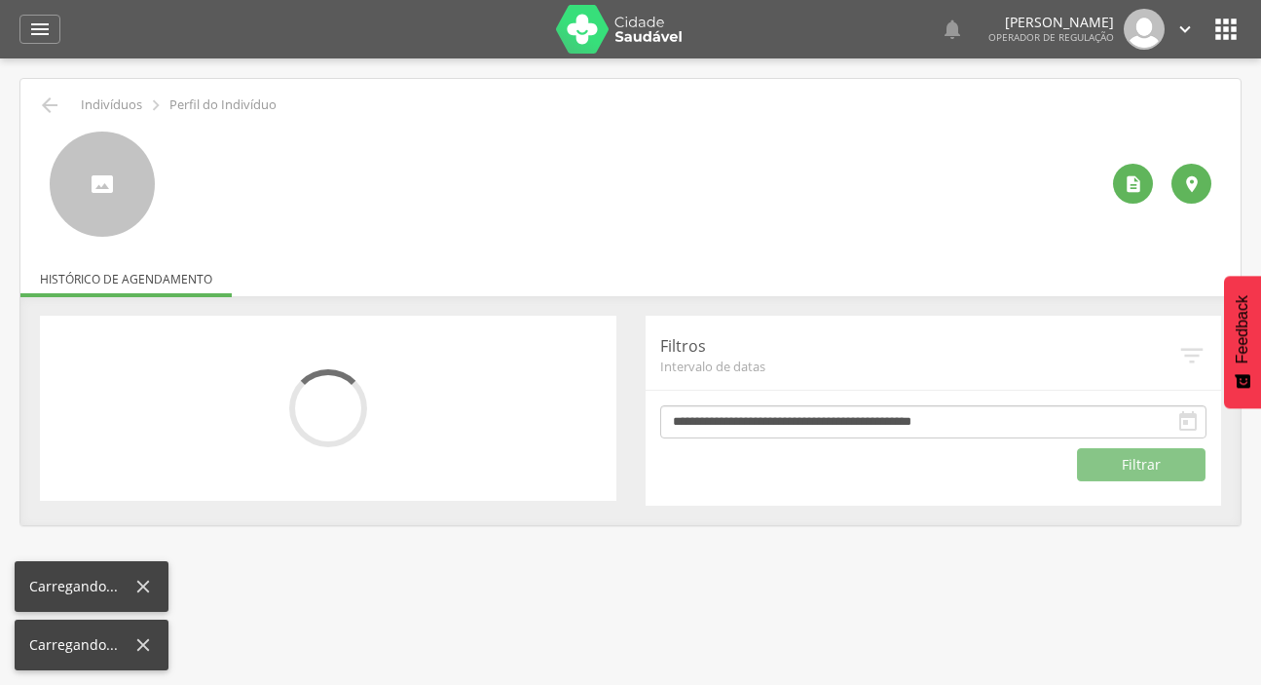 The width and height of the screenshot is (1261, 685). What do you see at coordinates (50, 105) in the screenshot?
I see `i: Voltar` at bounding box center [50, 105].